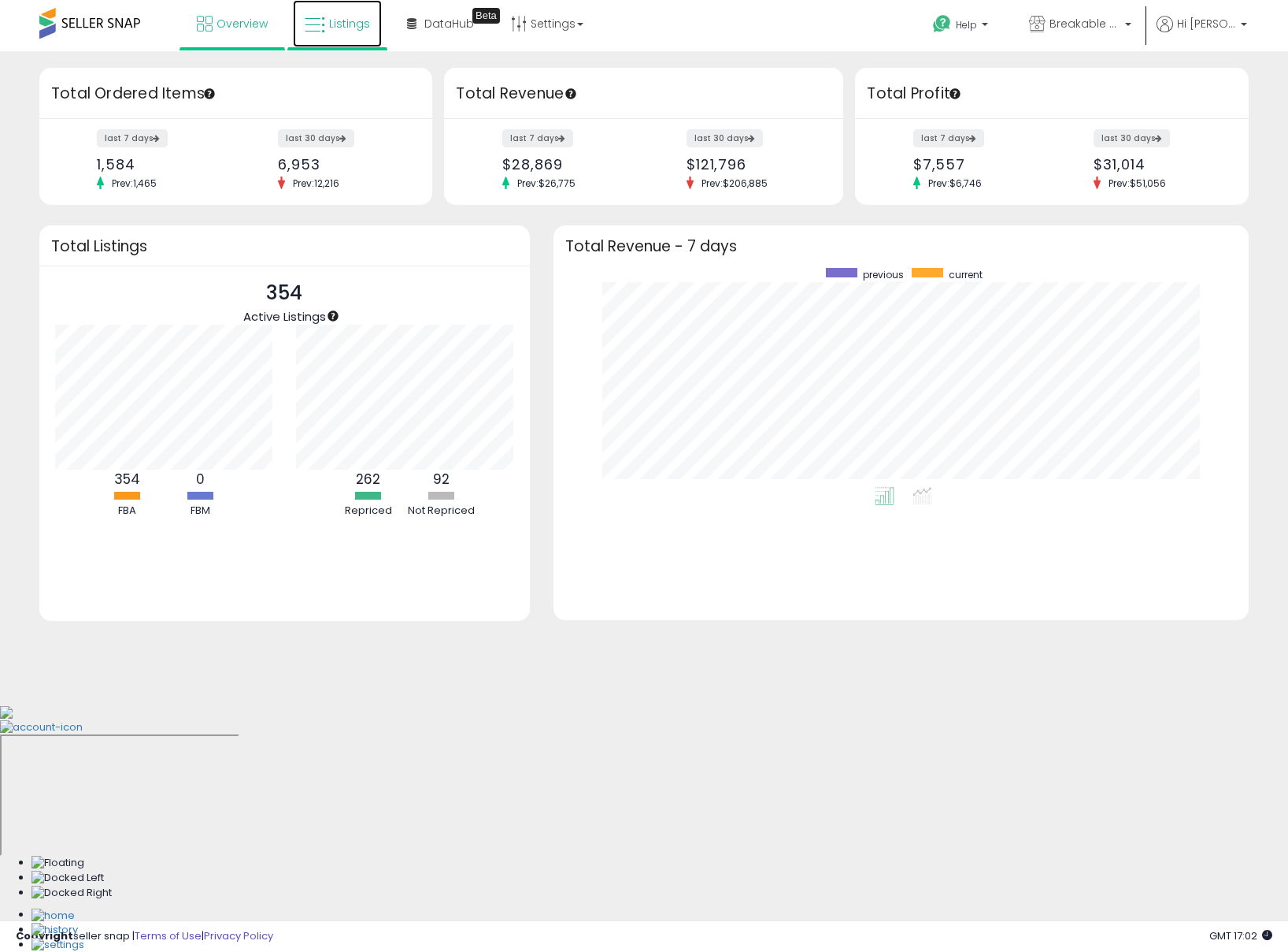  Describe the element at coordinates (127, 479) in the screenshot. I see `b: 354` at that location.